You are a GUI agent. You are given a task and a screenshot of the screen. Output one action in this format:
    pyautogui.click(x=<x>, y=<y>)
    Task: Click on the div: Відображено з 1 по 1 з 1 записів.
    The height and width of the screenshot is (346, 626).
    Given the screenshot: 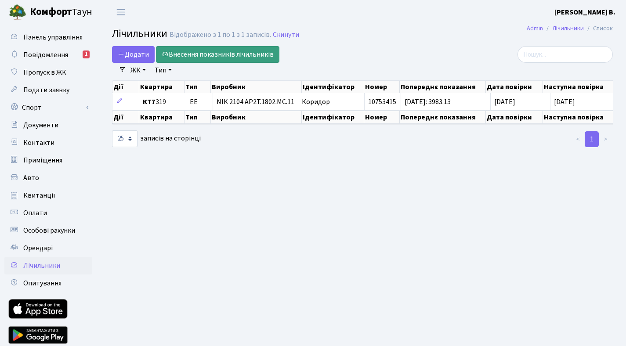 What is the action you would take?
    pyautogui.click(x=220, y=35)
    